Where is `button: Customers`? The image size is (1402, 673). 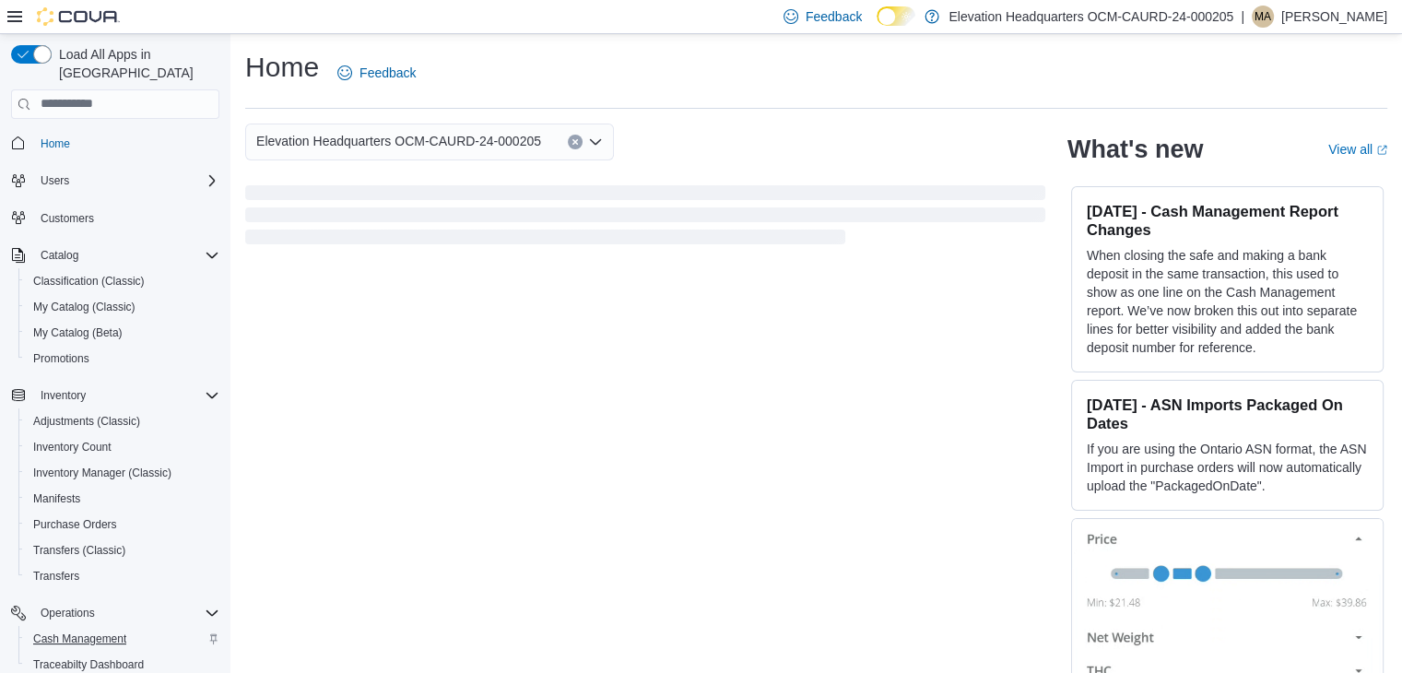 button: Customers is located at coordinates (115, 218).